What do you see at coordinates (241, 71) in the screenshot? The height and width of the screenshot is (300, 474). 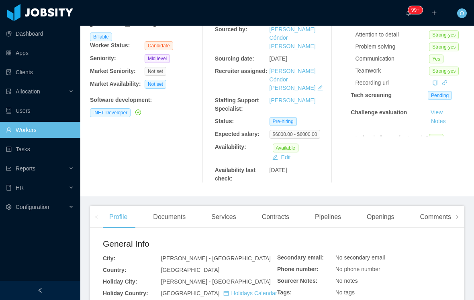 I see `b: Recruiter assigned:` at bounding box center [241, 71].